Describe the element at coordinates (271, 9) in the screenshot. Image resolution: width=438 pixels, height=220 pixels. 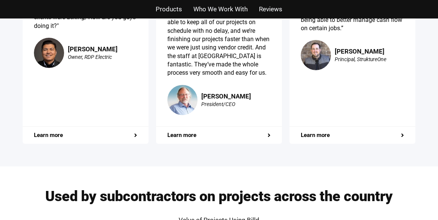
I see `a: Reviews` at that location.